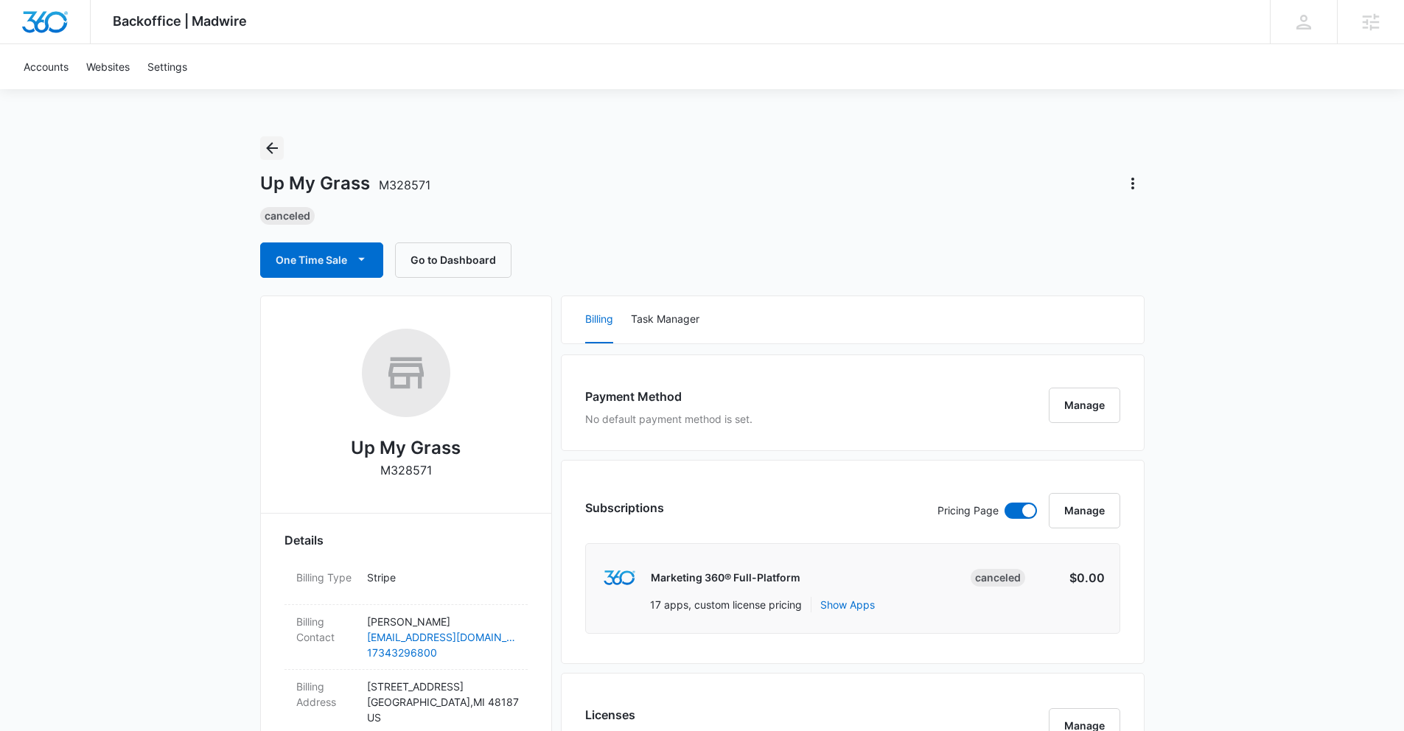 Image resolution: width=1404 pixels, height=731 pixels. What do you see at coordinates (624, 508) in the screenshot?
I see `h3: Subscriptions` at bounding box center [624, 508].